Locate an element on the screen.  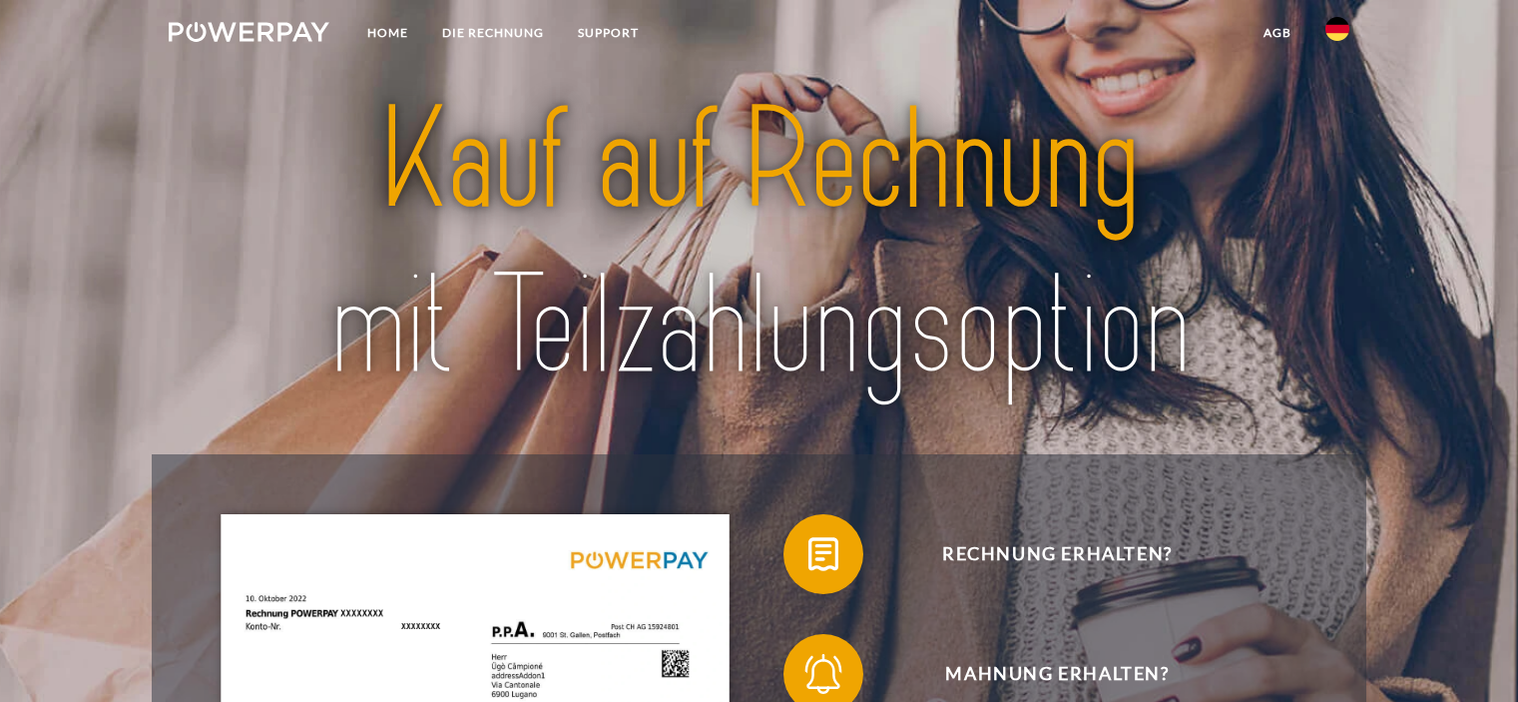
a: DIE RECHNUNG is located at coordinates (493, 33).